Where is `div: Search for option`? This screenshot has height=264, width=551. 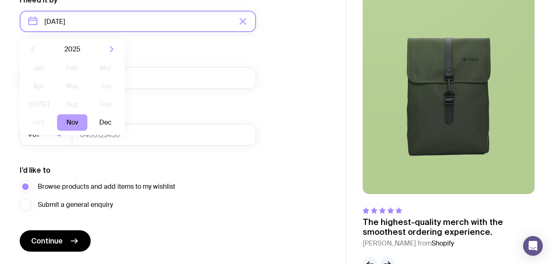
div: Search for option is located at coordinates (46, 135).